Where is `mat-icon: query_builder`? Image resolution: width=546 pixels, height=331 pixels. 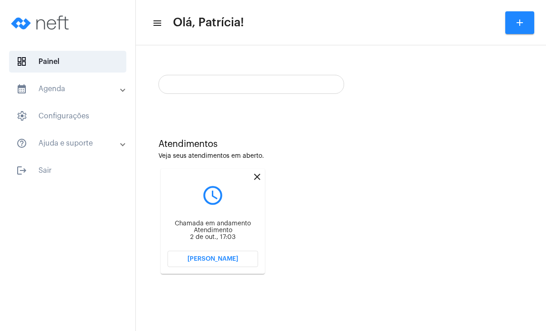
mat-icon: query_builder is located at coordinates (213, 195).